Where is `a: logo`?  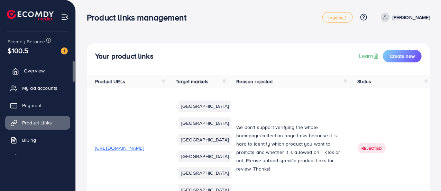 a: logo is located at coordinates (30, 15).